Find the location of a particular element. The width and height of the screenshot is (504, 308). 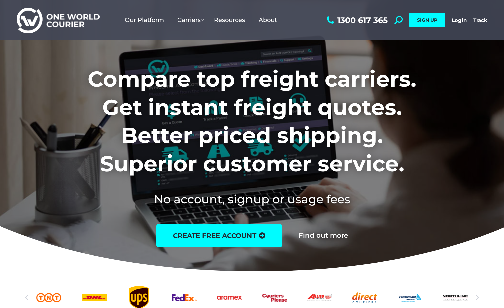

a: About is located at coordinates (269, 20).